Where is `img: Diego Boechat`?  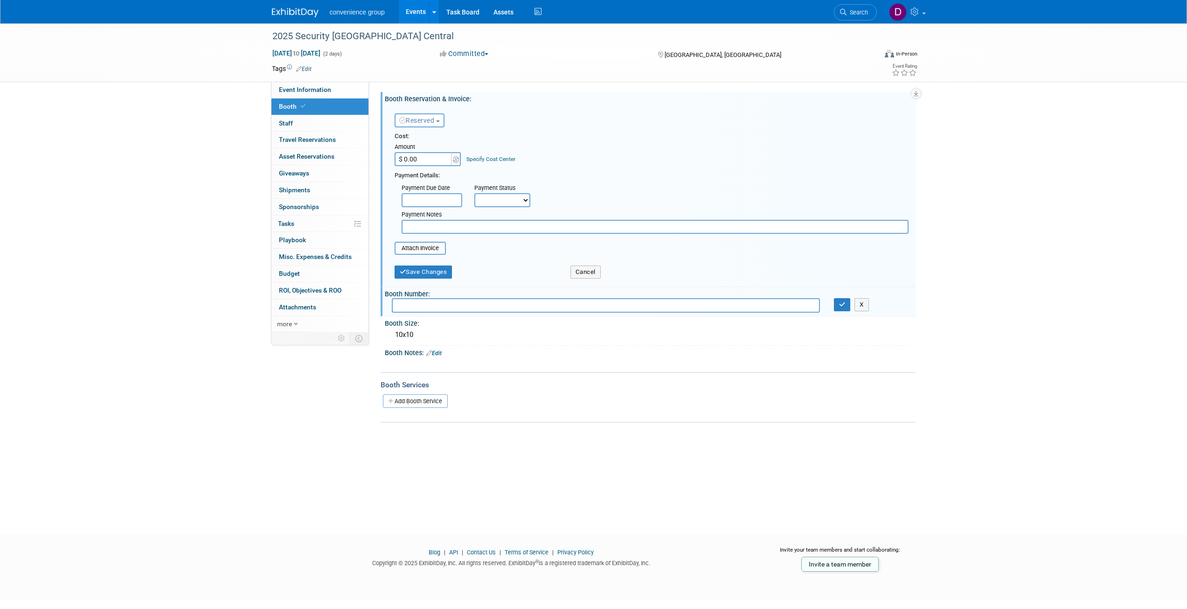
img: Diego Boechat is located at coordinates (898, 12).